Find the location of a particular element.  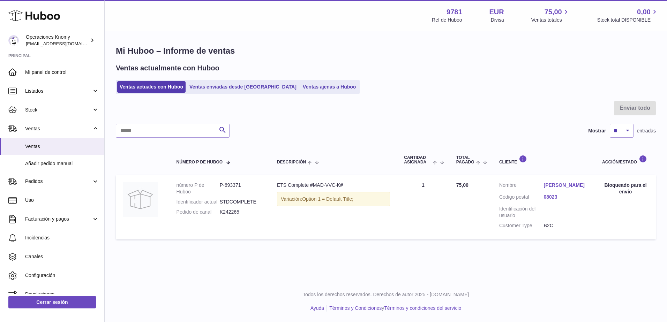

span: Descripción is located at coordinates (291, 162).